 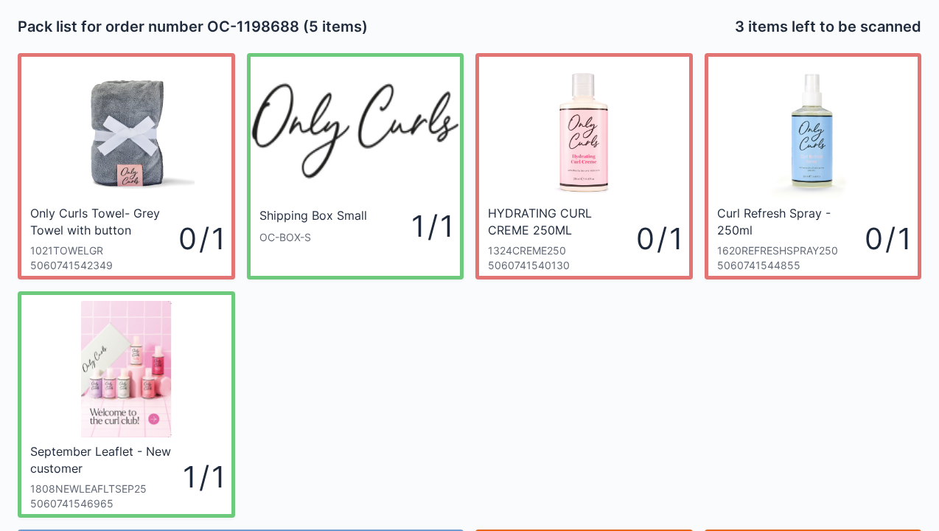 I want to click on img: oc_200x.webp, so click(x=355, y=130).